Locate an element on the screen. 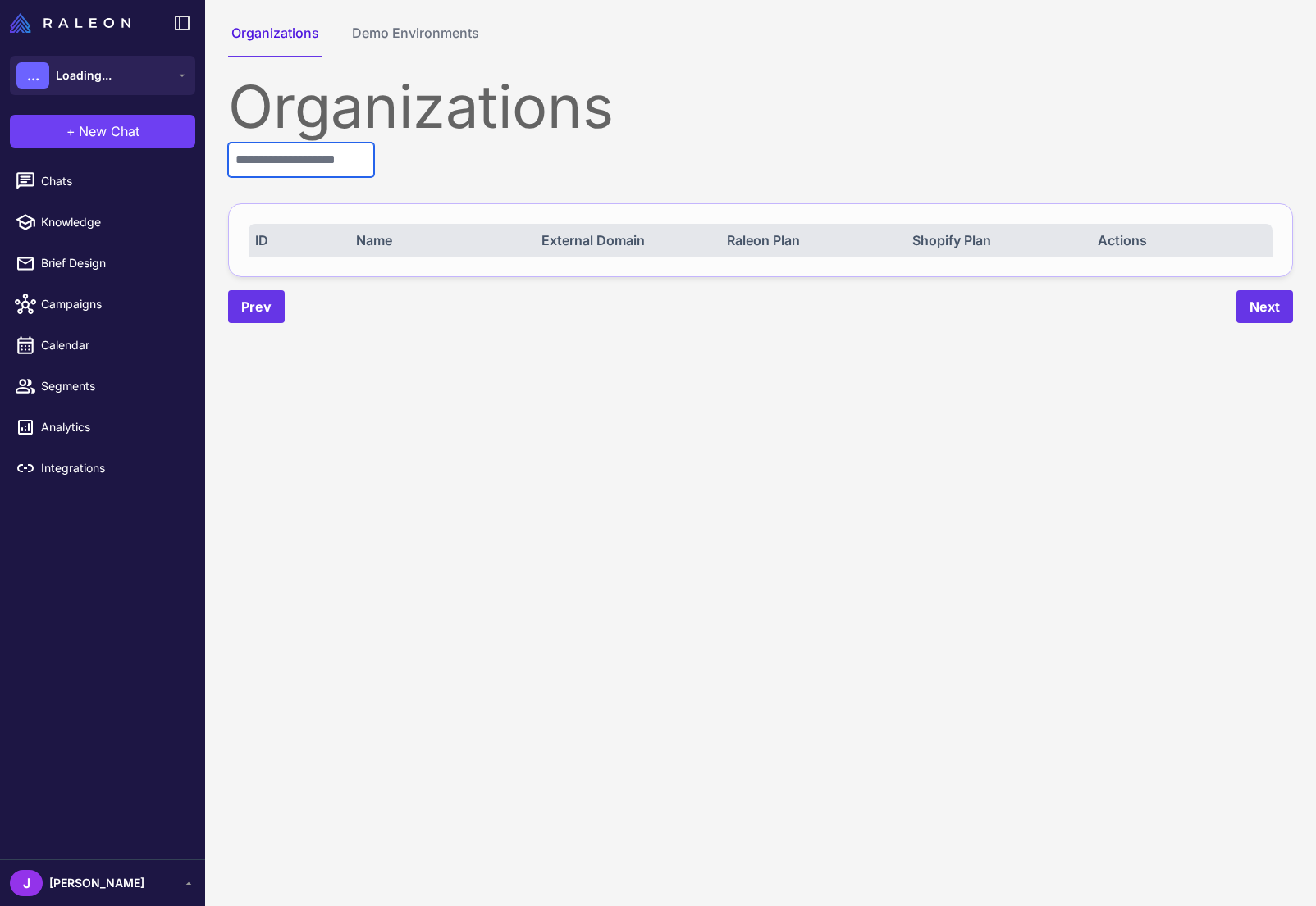 Image resolution: width=1316 pixels, height=906 pixels. a: Calendar is located at coordinates (103, 346).